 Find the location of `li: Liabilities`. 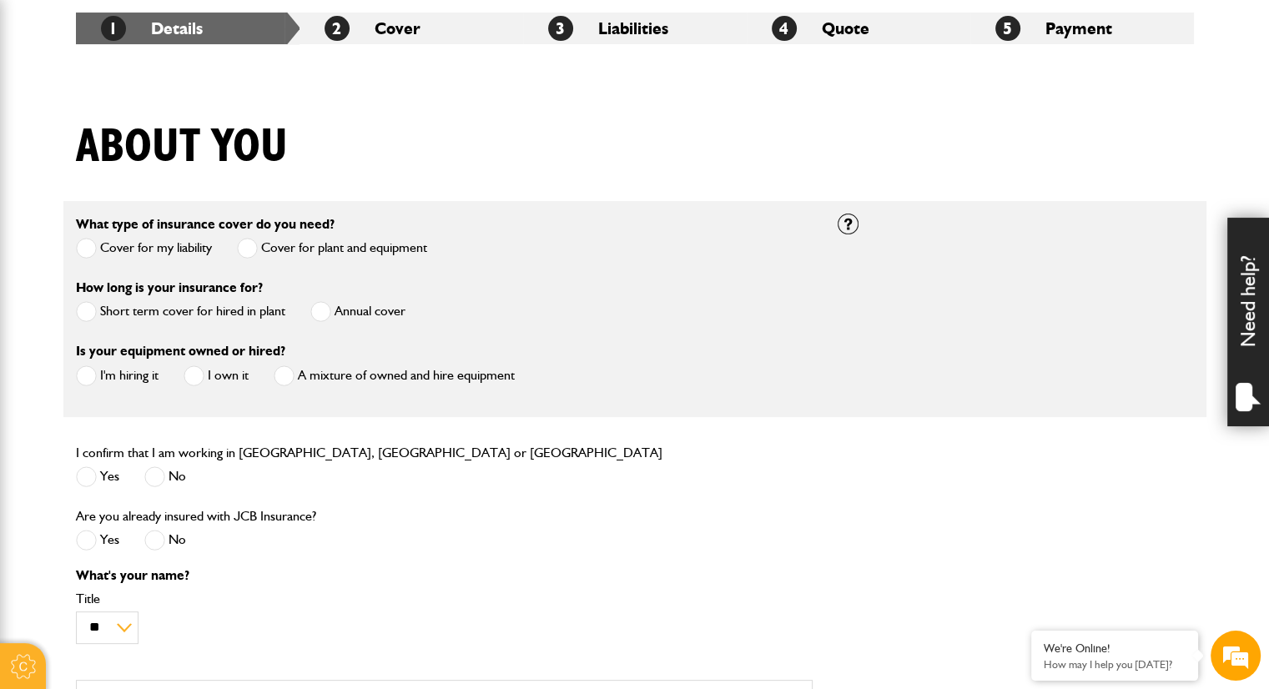

li: Liabilities is located at coordinates (635, 28).